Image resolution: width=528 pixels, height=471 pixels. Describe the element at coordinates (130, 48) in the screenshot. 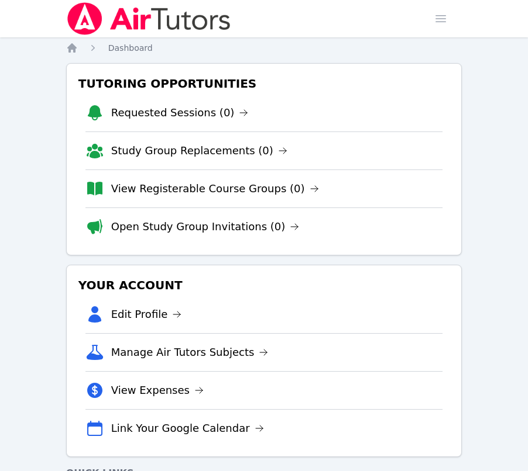

I see `span: Dashboard` at that location.